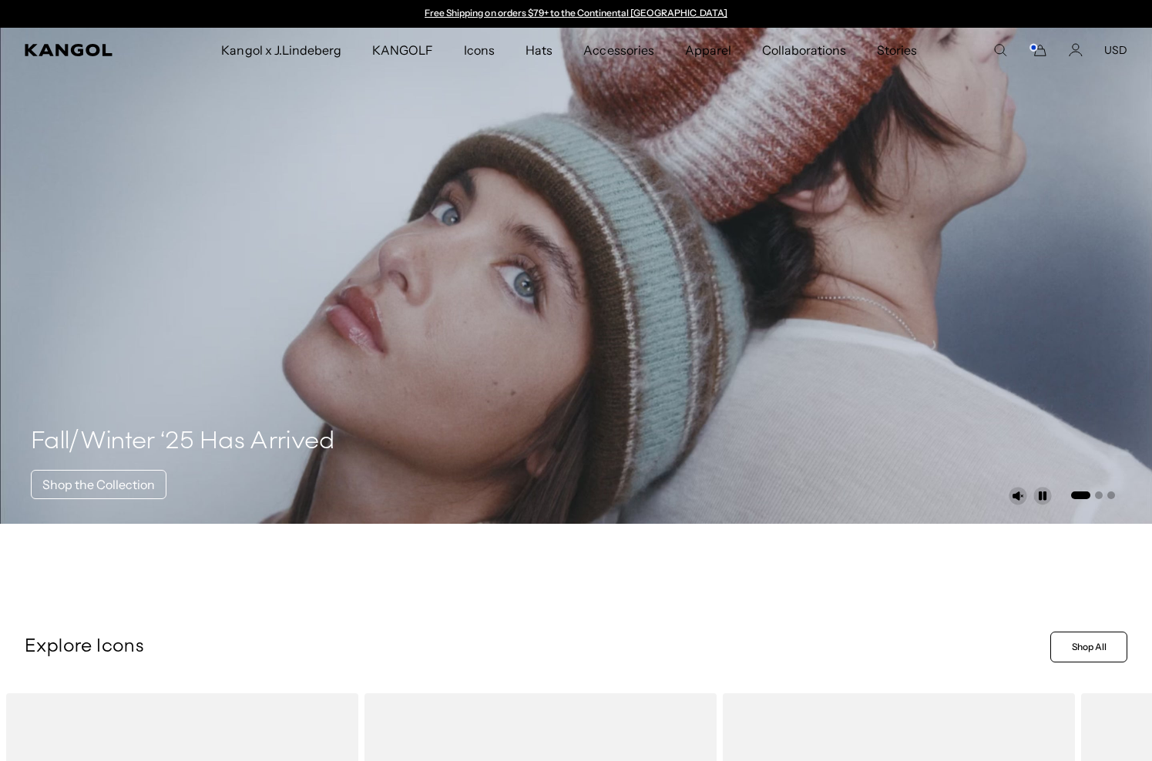 This screenshot has width=1152, height=761. What do you see at coordinates (618, 50) in the screenshot?
I see `a: Accessories` at bounding box center [618, 50].